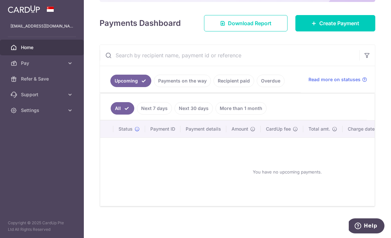  I want to click on a: Payments on the way, so click(183, 81).